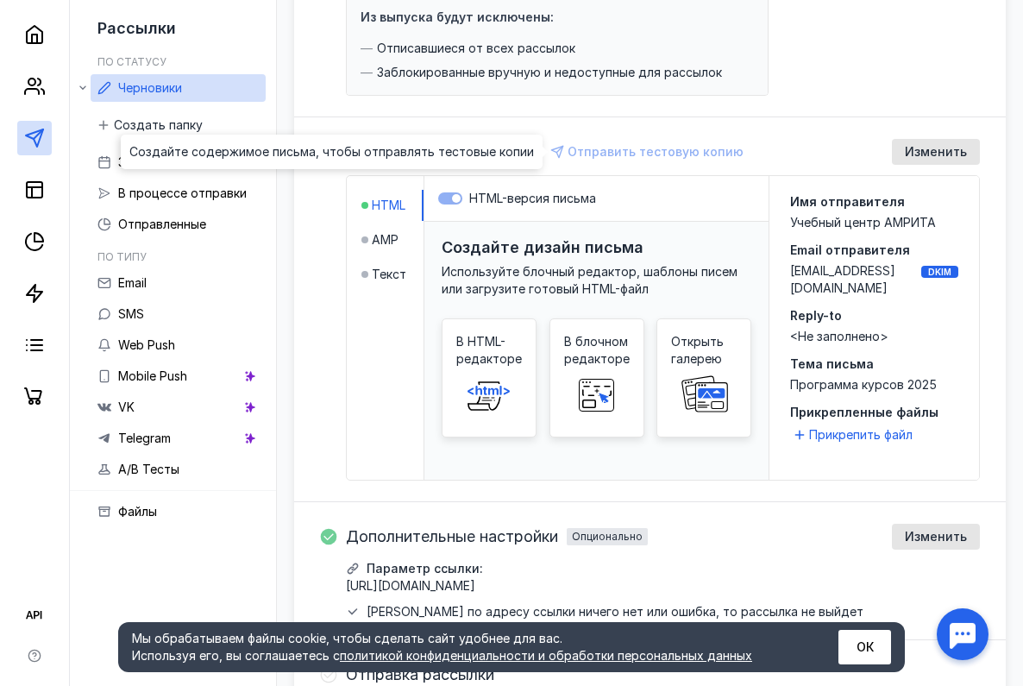 This screenshot has height=686, width=1023. What do you see at coordinates (131, 313) in the screenshot?
I see `span: SMS` at bounding box center [131, 313].